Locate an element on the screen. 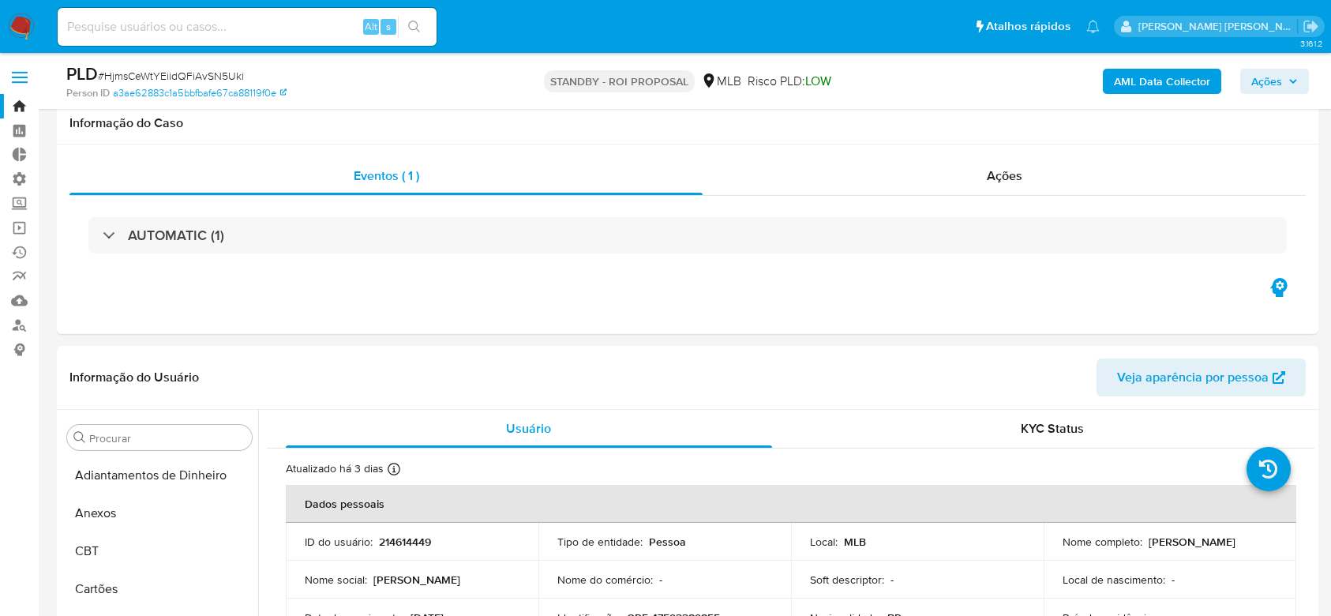 This screenshot has width=1331, height=616. button: Ações is located at coordinates (1274, 81).